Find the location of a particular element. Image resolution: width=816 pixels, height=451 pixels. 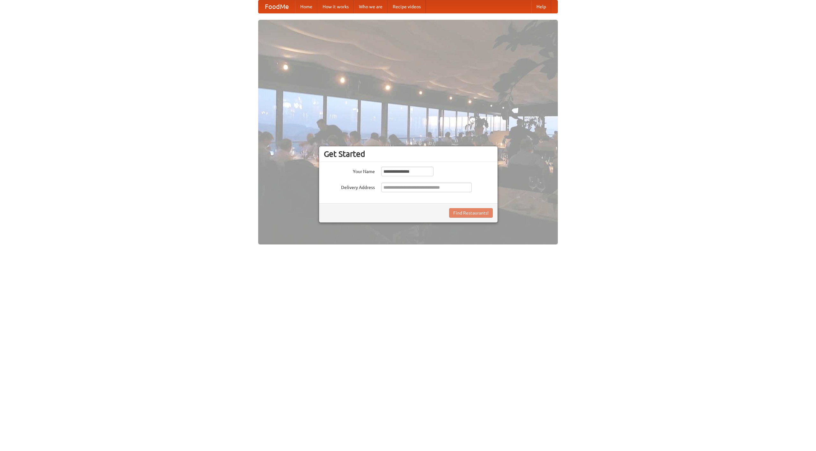

label: Delivery Address is located at coordinates (349, 186).